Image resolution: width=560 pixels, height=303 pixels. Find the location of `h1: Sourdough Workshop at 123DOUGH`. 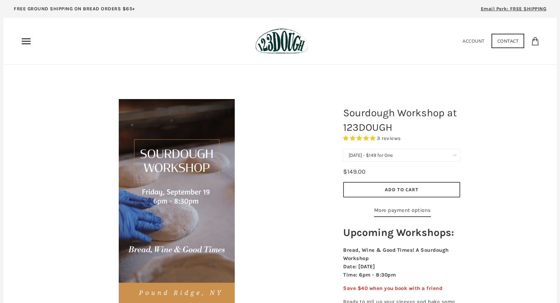

h1: Sourdough Workshop at 123DOUGH is located at coordinates (402, 120).